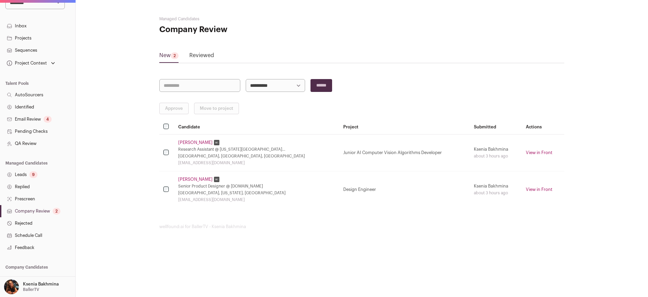 Image resolution: width=648 pixels, height=297 pixels. What do you see at coordinates (256, 127) in the screenshot?
I see `th: Candidate` at bounding box center [256, 127].